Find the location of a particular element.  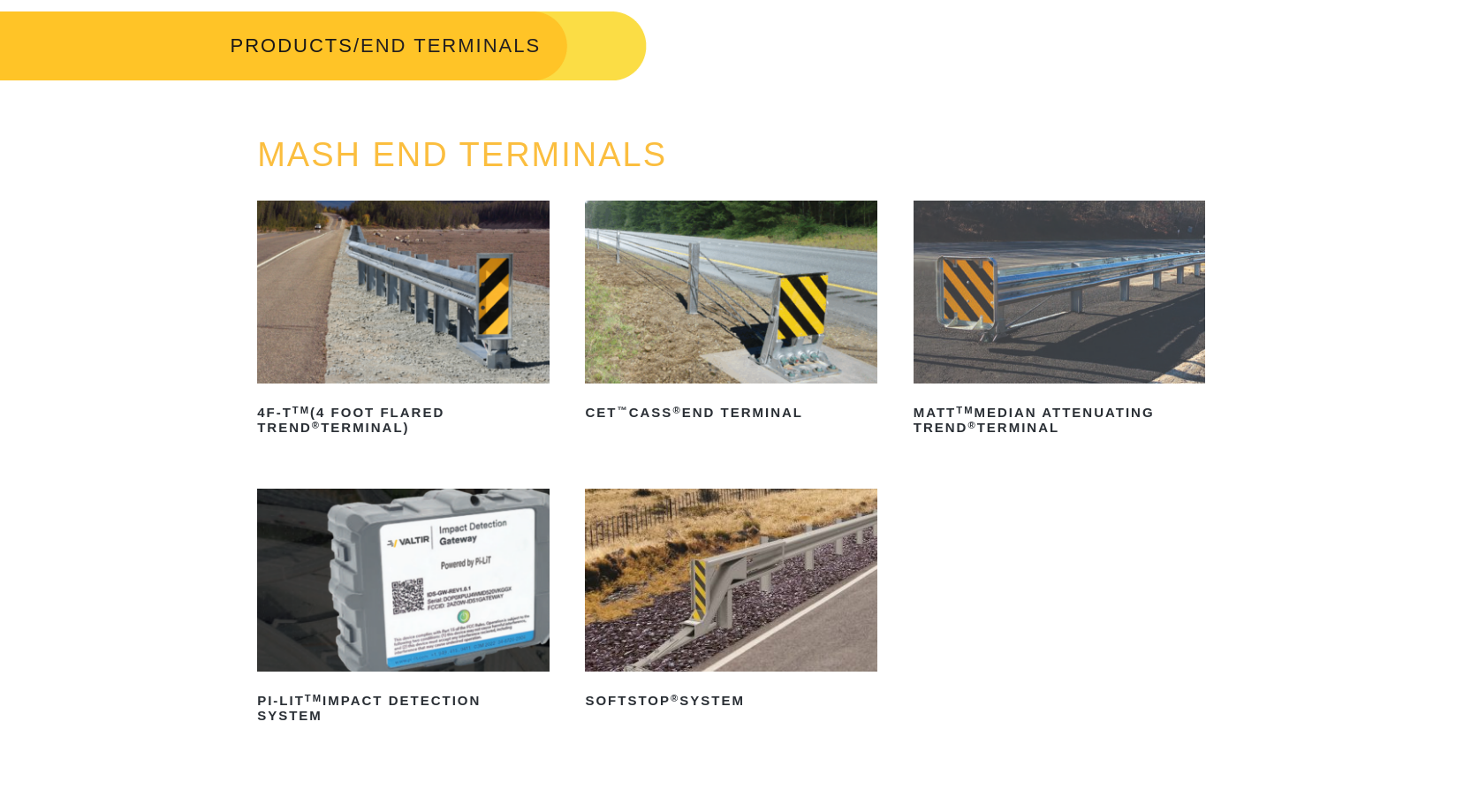

h2: 4F-T (4 Foot Flared TREND Terminal) is located at coordinates (403, 420).